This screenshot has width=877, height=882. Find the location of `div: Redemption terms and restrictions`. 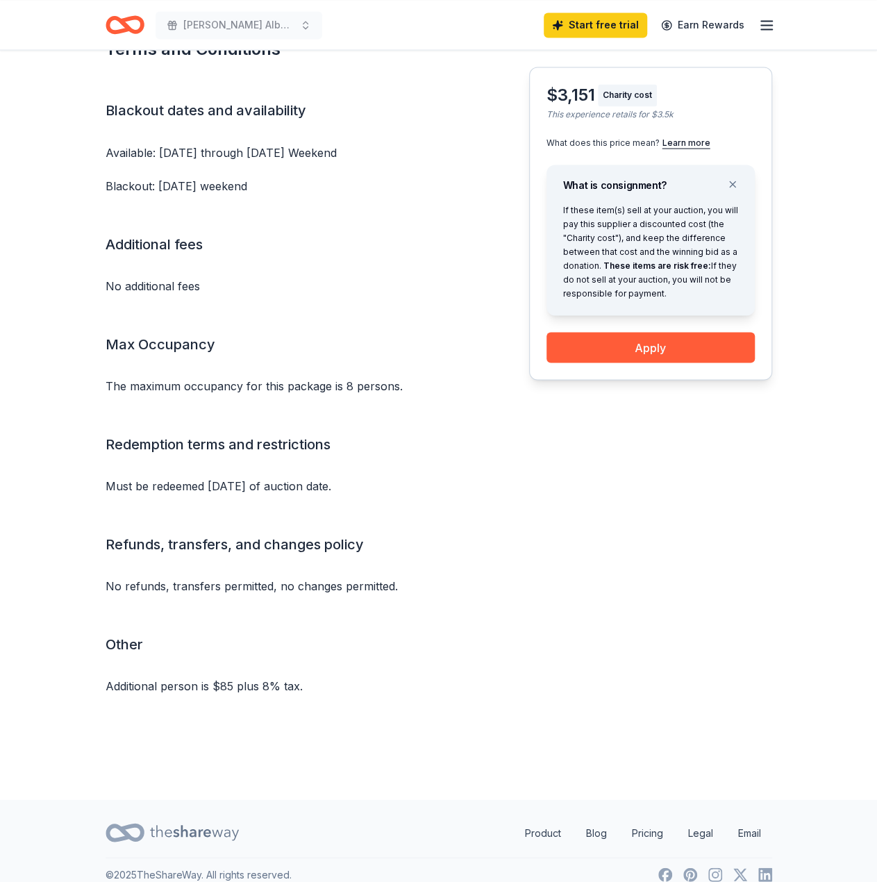

div: Redemption terms and restrictions is located at coordinates (284, 447).